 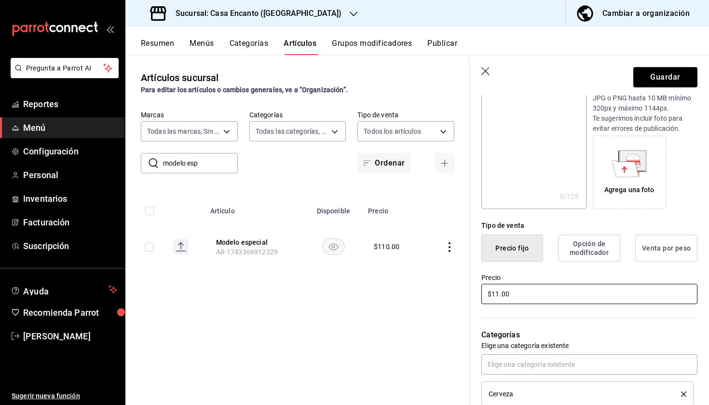 I want to click on button: Venta por peso, so click(x=666, y=248).